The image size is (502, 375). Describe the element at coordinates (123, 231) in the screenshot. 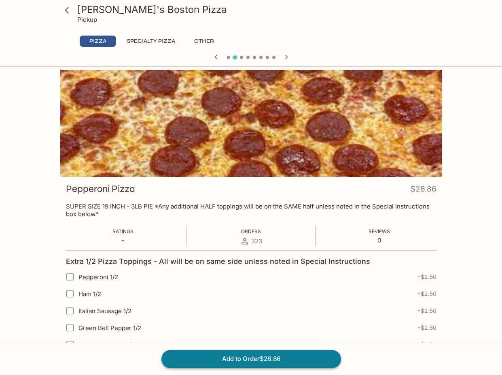

I see `span: Ratings` at that location.